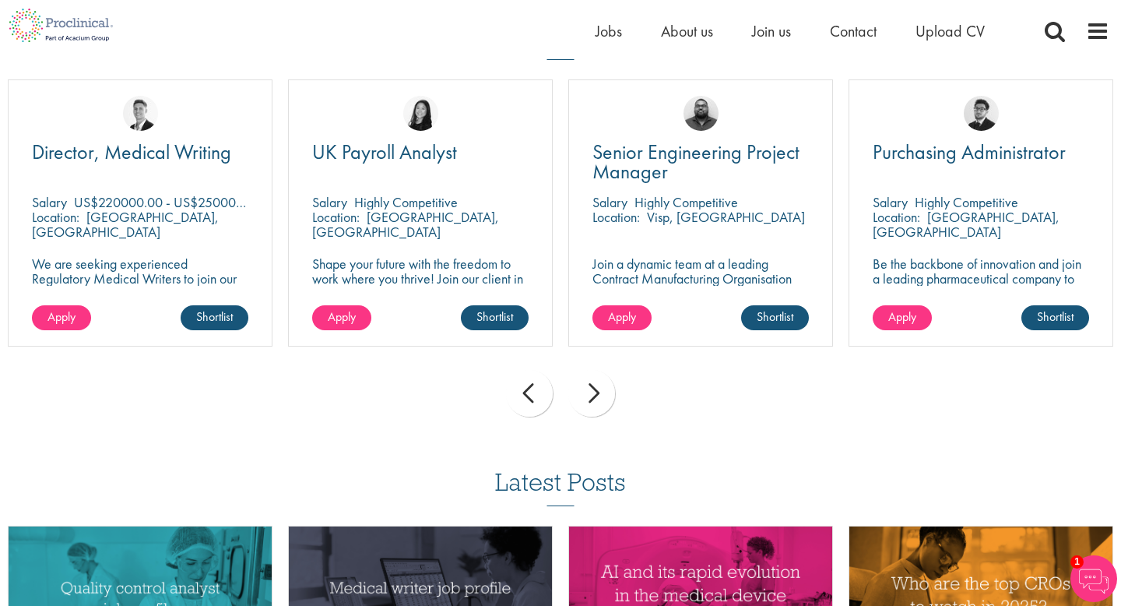 The height and width of the screenshot is (606, 1121). I want to click on span: Contact, so click(853, 31).